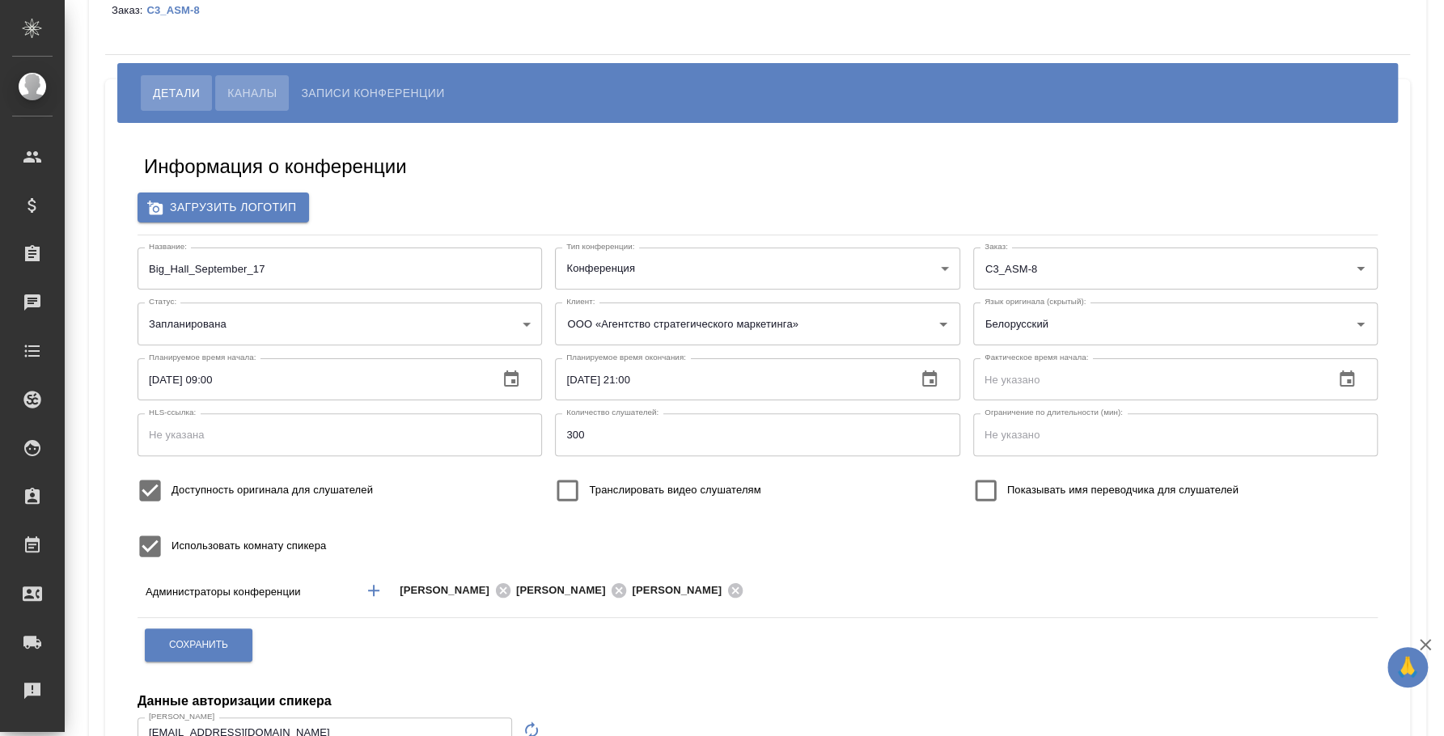 The height and width of the screenshot is (736, 1444). Describe the element at coordinates (272, 490) in the screenshot. I see `span: Доступность оригинала для слушателей` at that location.